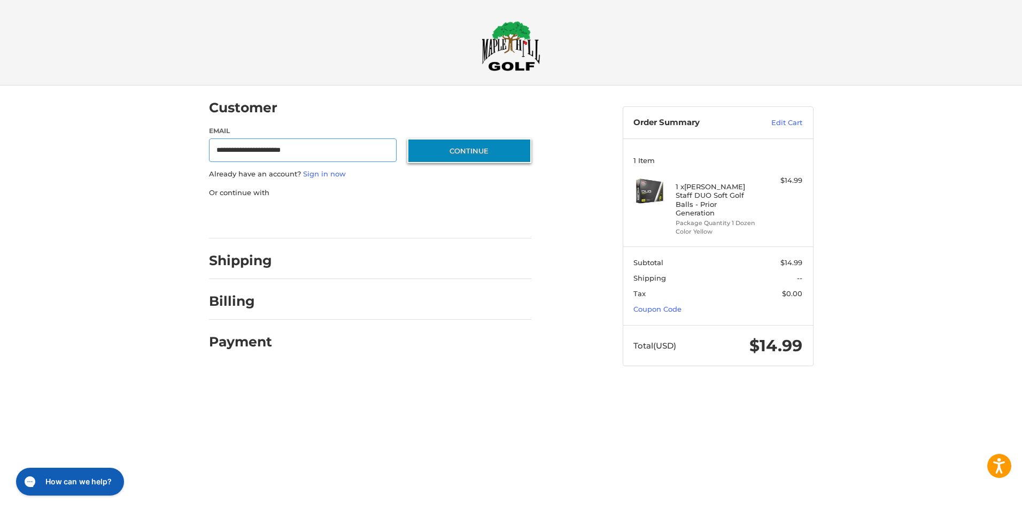 This screenshot has height=510, width=1022. I want to click on span: Tax, so click(639, 293).